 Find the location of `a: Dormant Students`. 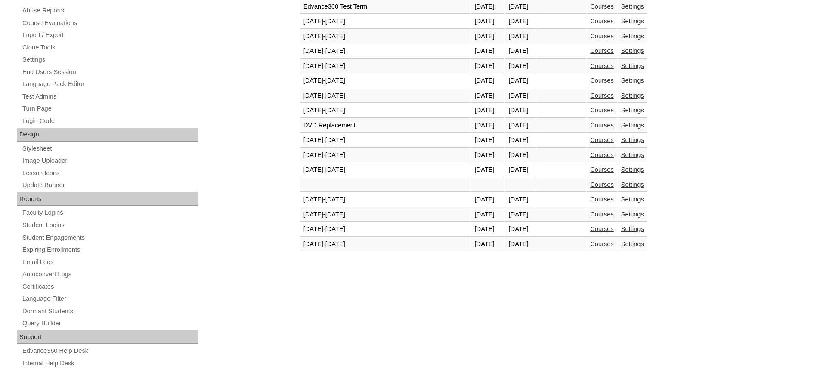

a: Dormant Students is located at coordinates (110, 311).